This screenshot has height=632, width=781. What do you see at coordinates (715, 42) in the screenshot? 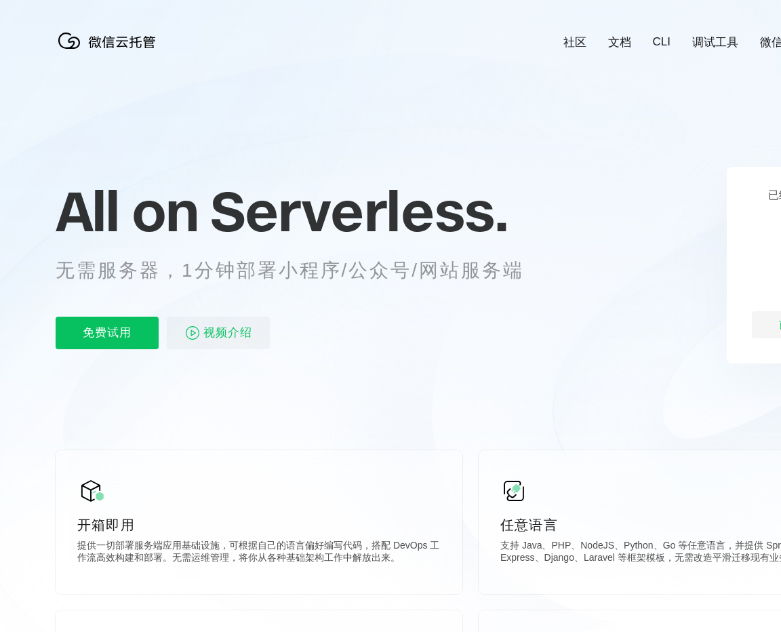
I see `a: 调试工具` at bounding box center [715, 42].